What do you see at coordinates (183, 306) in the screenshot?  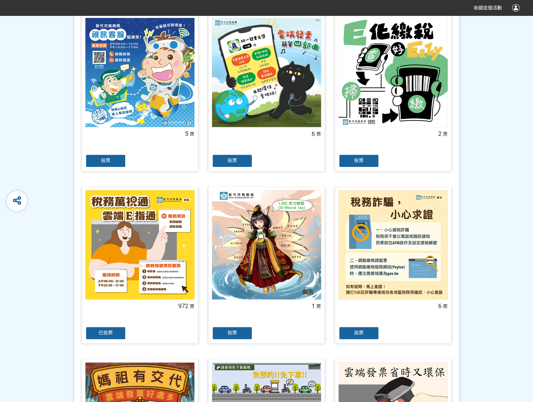 I see `span: 972` at bounding box center [183, 306].